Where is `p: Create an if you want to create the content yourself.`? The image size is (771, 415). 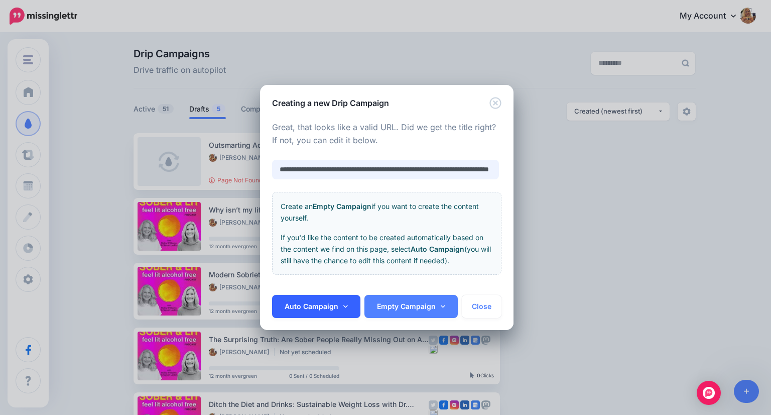 p: Create an if you want to create the content yourself. is located at coordinates (387, 212).